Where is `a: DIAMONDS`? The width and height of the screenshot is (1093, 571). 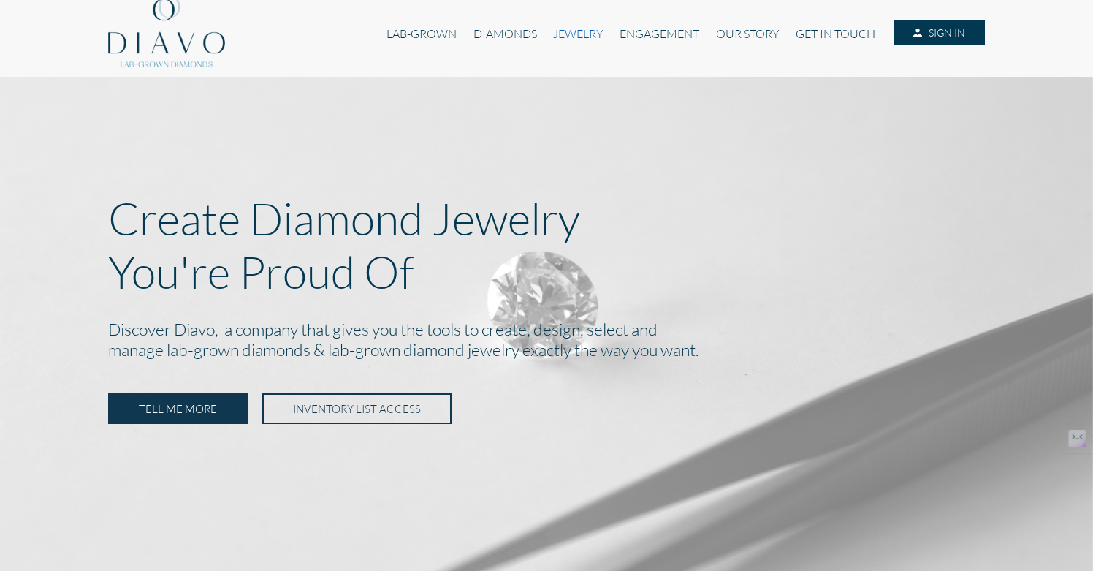 a: DIAMONDS is located at coordinates (505, 34).